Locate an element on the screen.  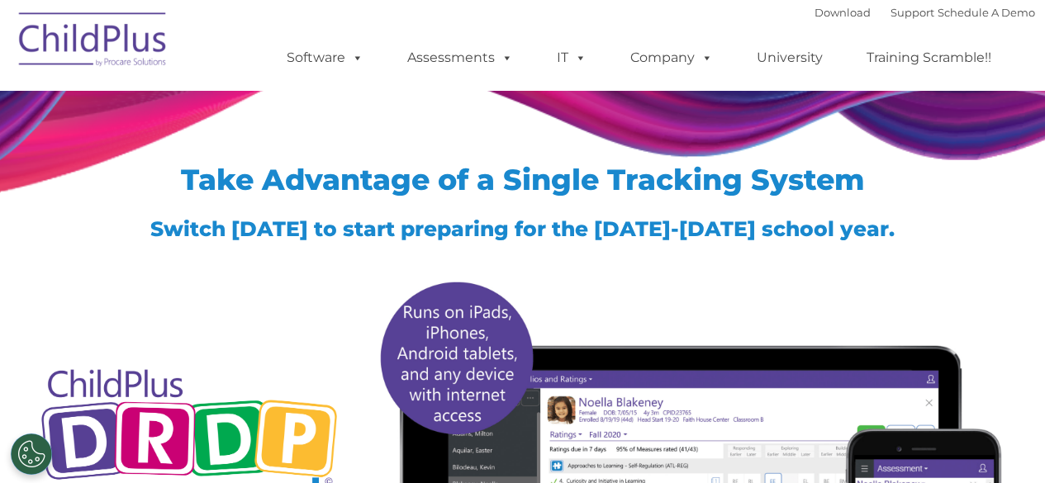
span: Take Advantage of a Single Tracking System is located at coordinates (523, 179).